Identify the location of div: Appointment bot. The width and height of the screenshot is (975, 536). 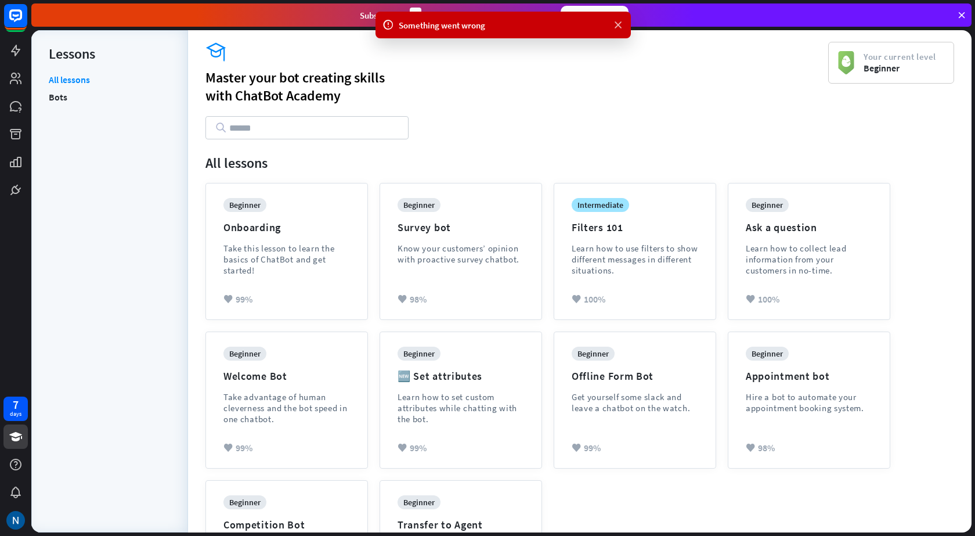
(788, 376).